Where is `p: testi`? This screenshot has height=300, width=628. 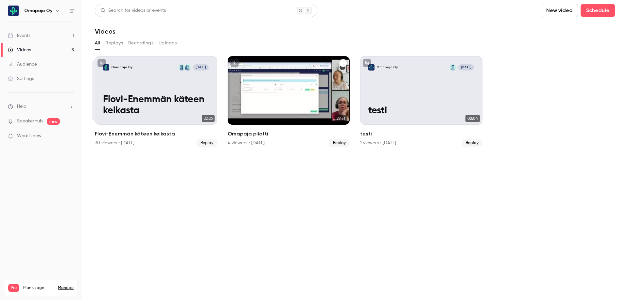
p: testi is located at coordinates (421, 111).